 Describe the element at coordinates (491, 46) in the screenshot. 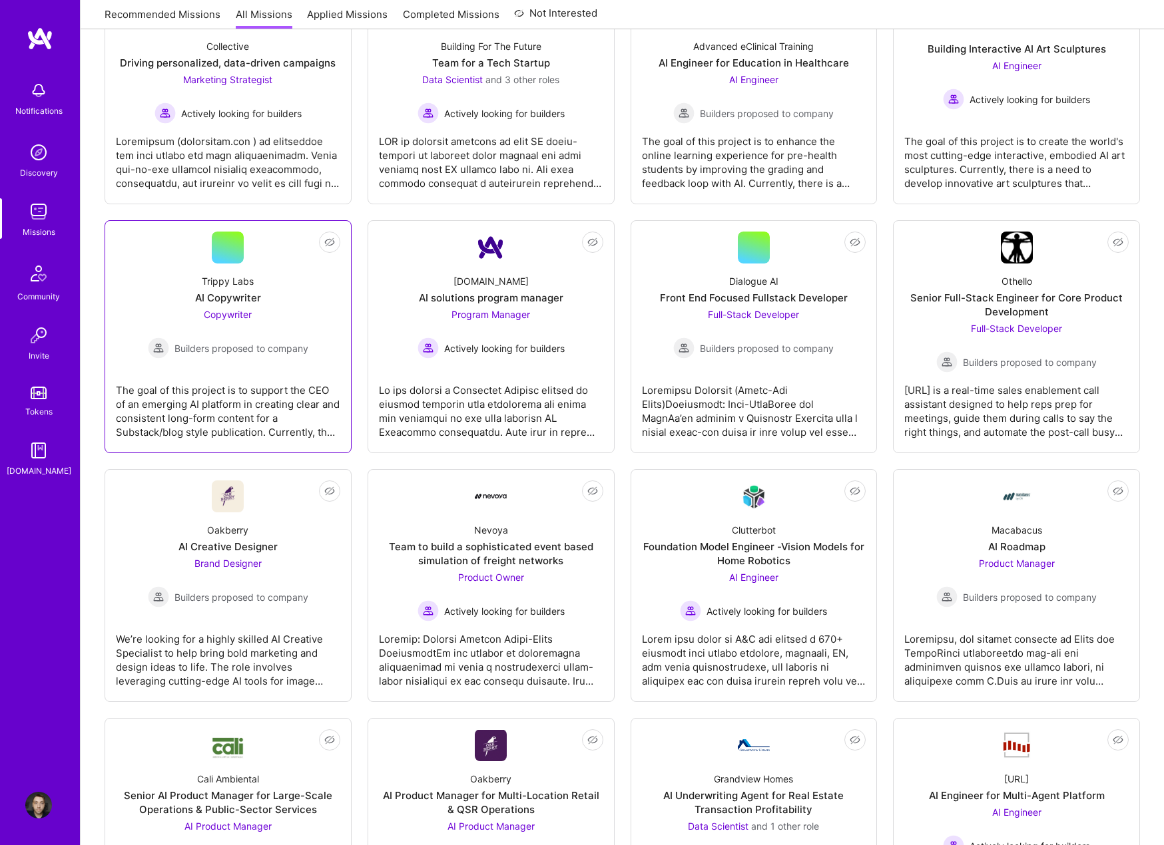

I see `div: Building For The Future` at that location.